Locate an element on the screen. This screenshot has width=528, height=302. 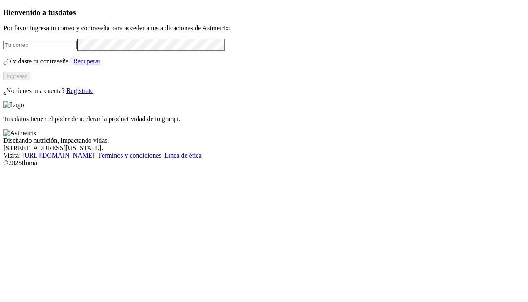
a: Regístrate is located at coordinates (80, 91).